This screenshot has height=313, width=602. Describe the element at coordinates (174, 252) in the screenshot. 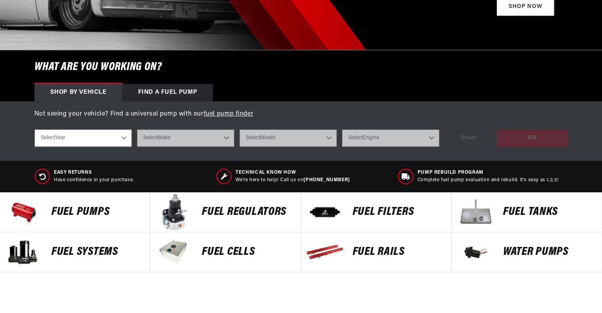

I see `img: FUEL Cells` at that location.